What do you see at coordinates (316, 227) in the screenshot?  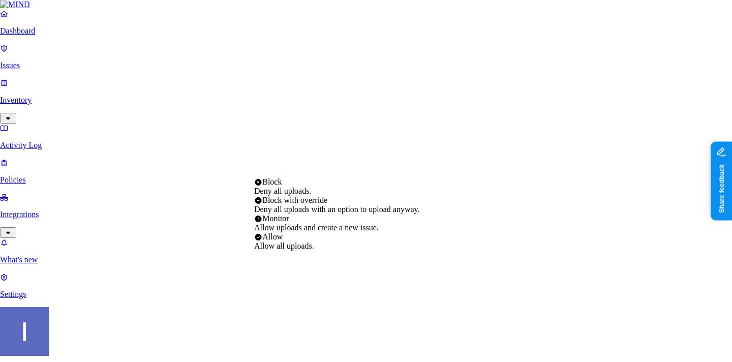 I see `span: Allow uploads and create a new issue.` at bounding box center [316, 227].